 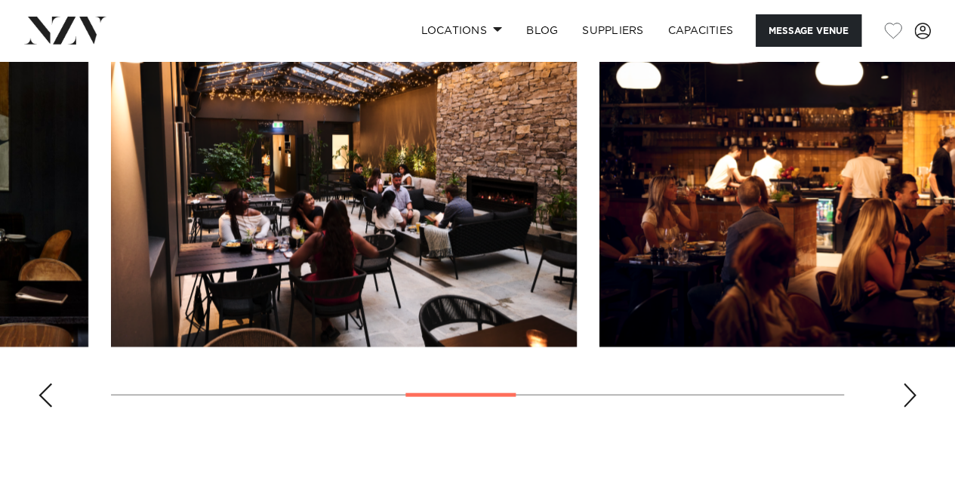 I want to click on a: BLOG, so click(x=542, y=30).